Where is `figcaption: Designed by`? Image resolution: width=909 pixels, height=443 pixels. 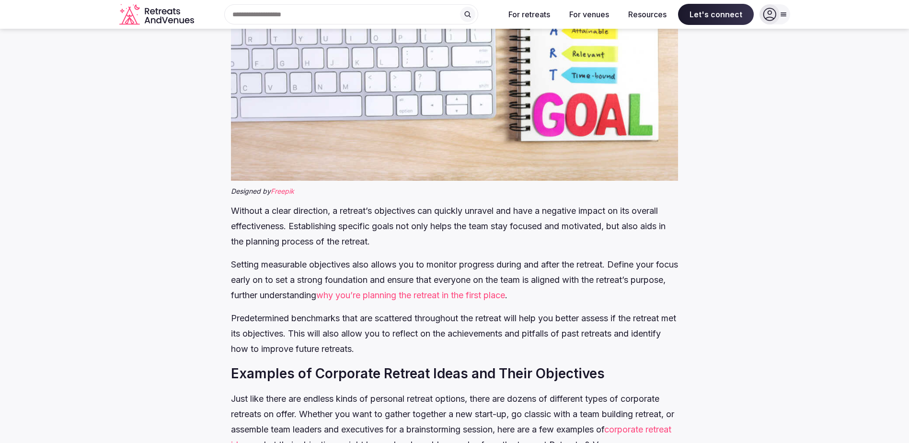
figcaption: Designed by is located at coordinates (454, 191).